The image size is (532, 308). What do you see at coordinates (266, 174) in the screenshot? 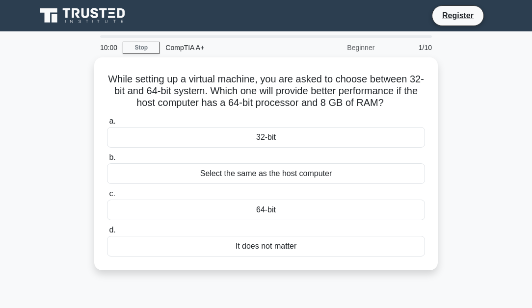
I see `div: Select the same as the host computer` at bounding box center [266, 174].